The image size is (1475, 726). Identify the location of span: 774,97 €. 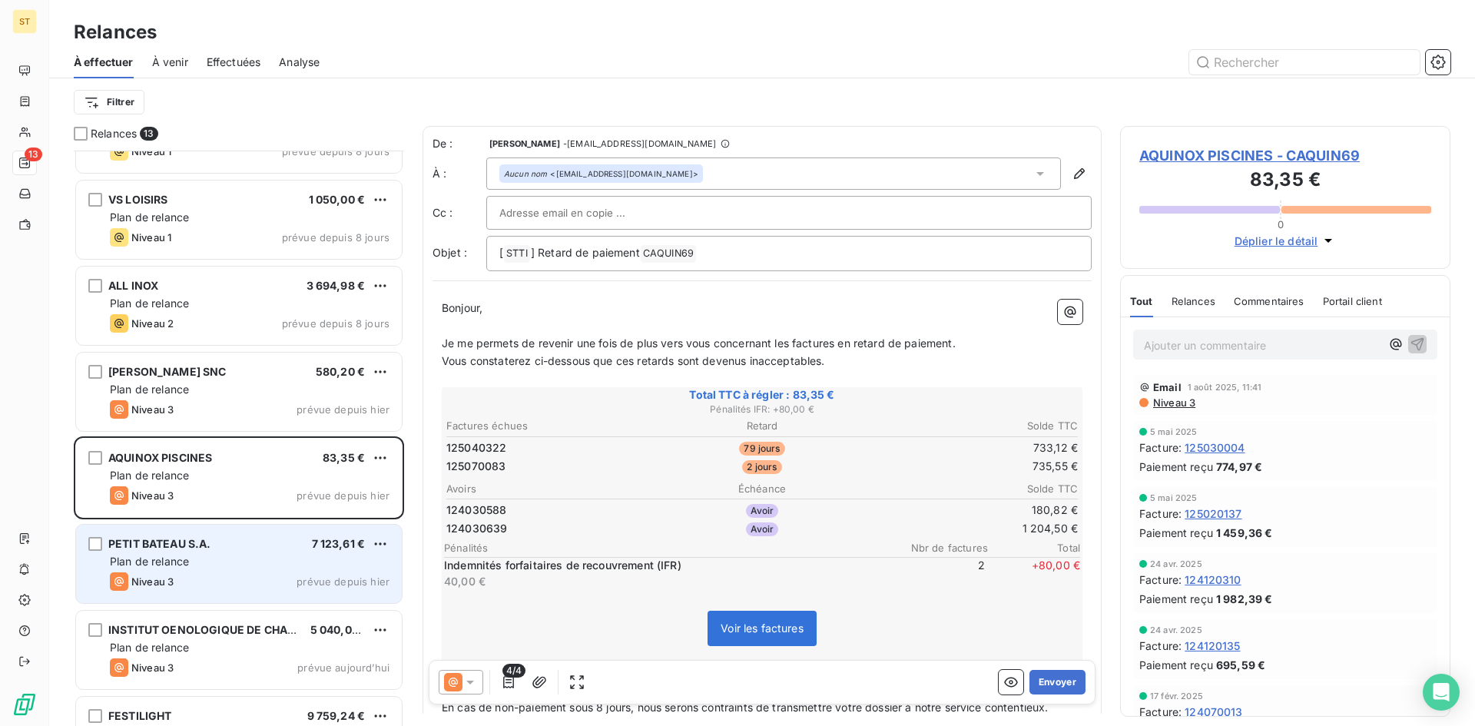
(1239, 466).